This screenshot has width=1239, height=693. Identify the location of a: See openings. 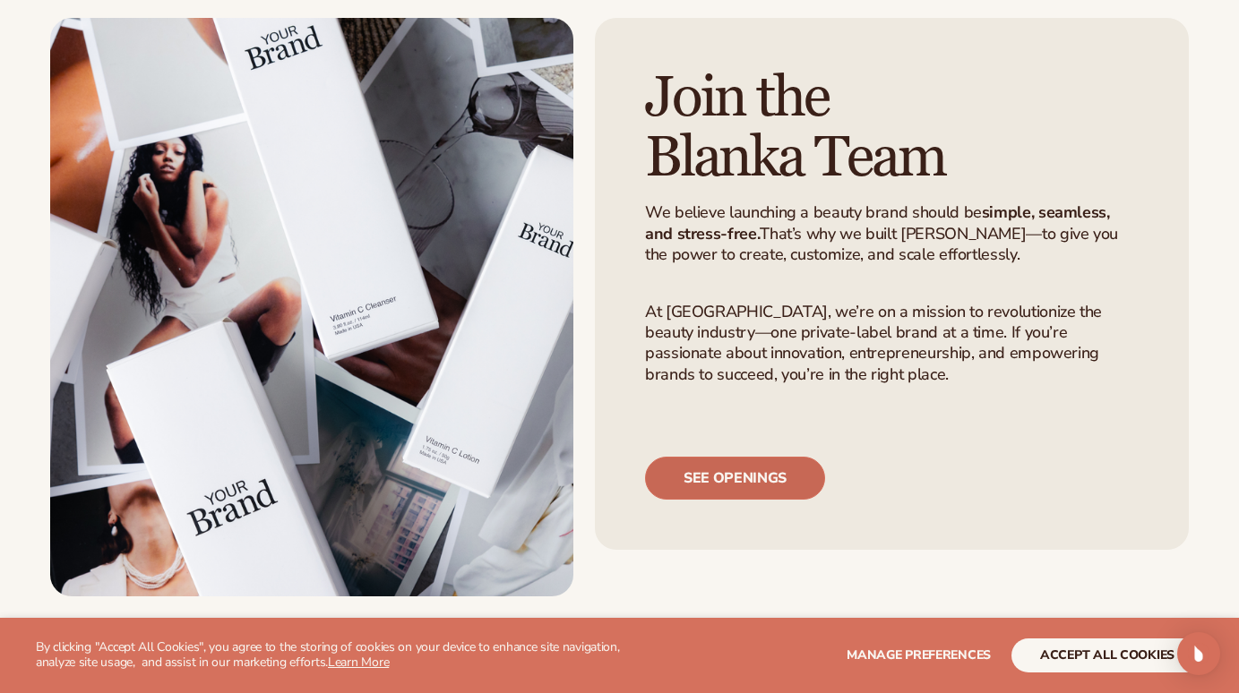
(735, 478).